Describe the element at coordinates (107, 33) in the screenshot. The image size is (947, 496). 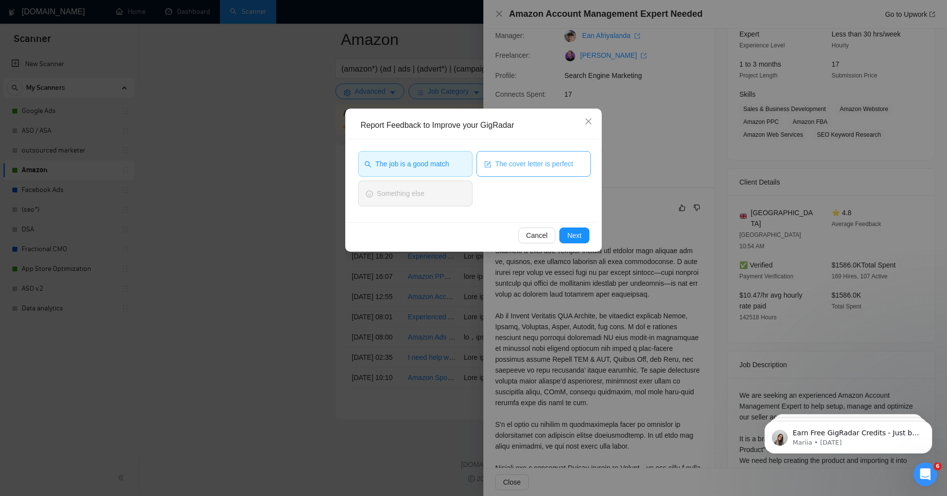
I see `p: Earn Free GigRadar Credits - Just by Sharing Your Story! 💬 Want more credits for sending proposal...` at that location.